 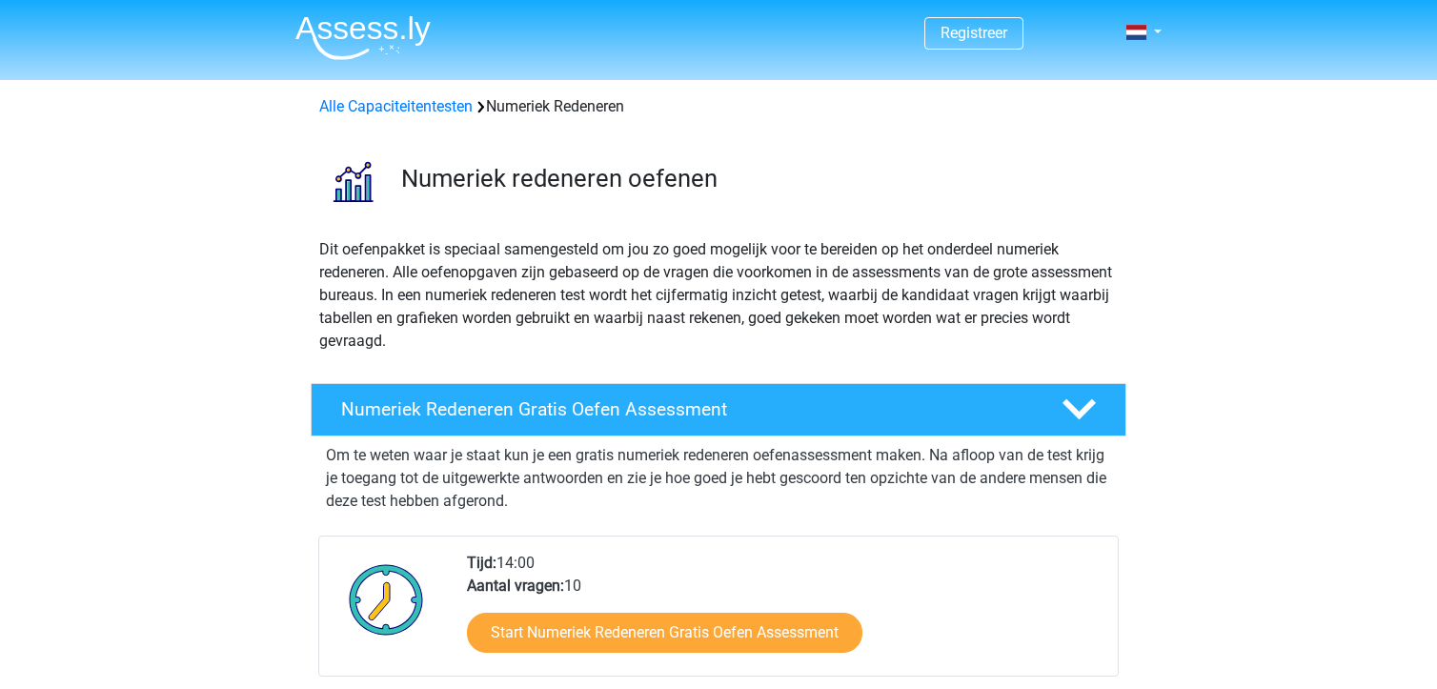 I want to click on b: Aantal vragen:, so click(x=516, y=585).